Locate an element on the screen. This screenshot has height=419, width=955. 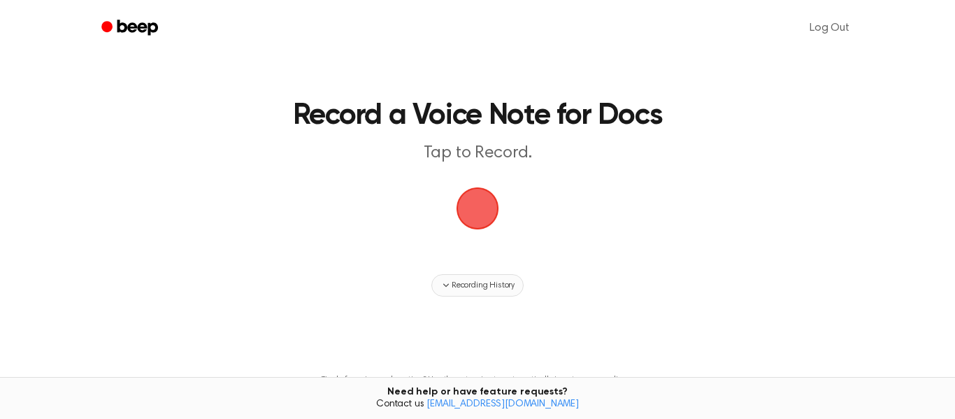
span: Contact us is located at coordinates (477, 405).